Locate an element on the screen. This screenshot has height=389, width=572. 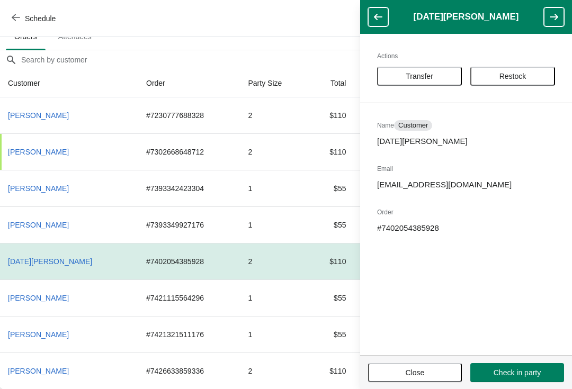
span: Transfer is located at coordinates (419, 76).